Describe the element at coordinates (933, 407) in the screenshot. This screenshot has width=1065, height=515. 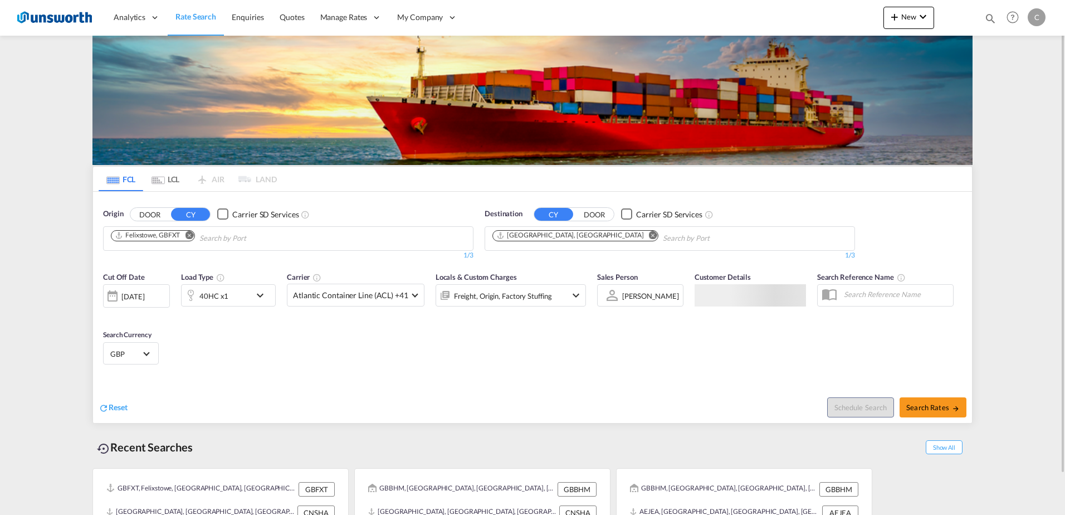
I see `span: Search Rates` at that location.